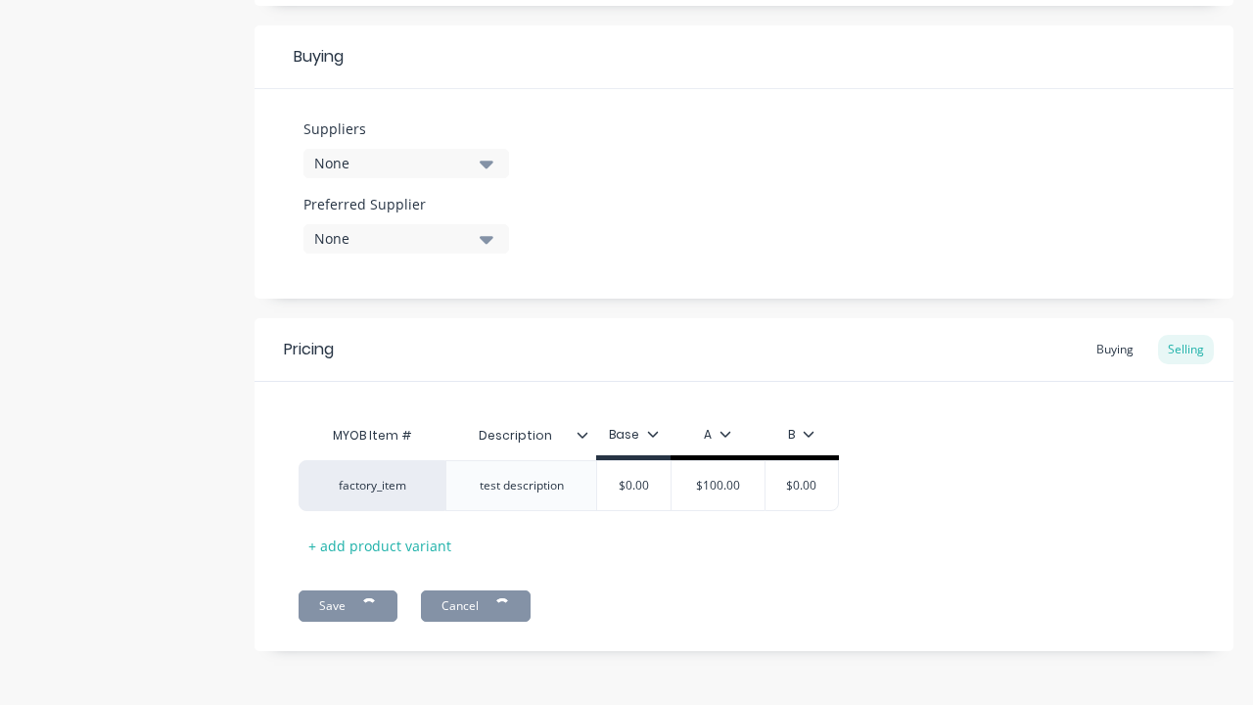 The width and height of the screenshot is (1253, 705). Describe the element at coordinates (476, 606) in the screenshot. I see `button: Cancel` at that location.